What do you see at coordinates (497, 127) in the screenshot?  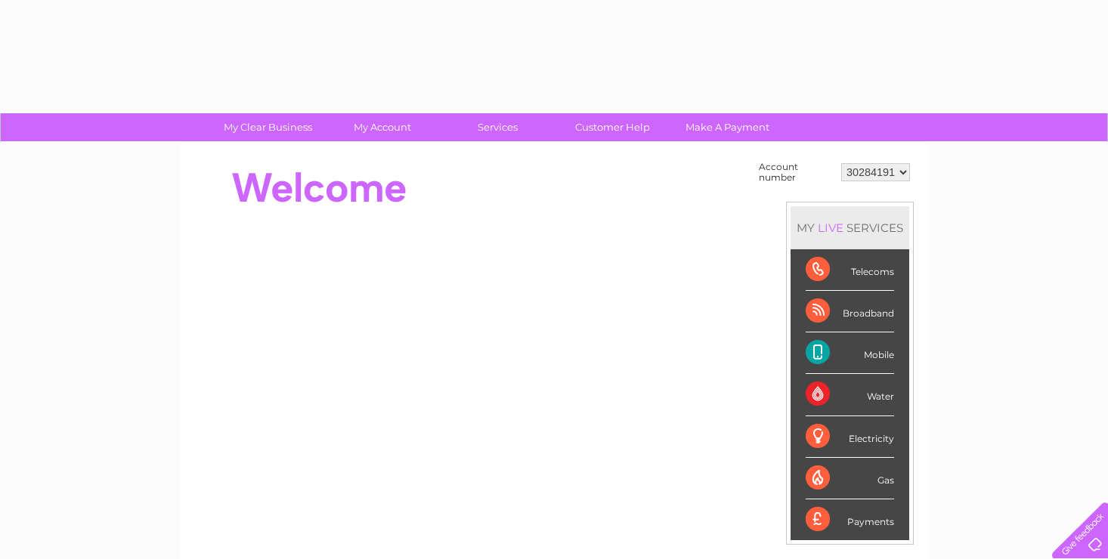 I see `a: Services` at bounding box center [497, 127].